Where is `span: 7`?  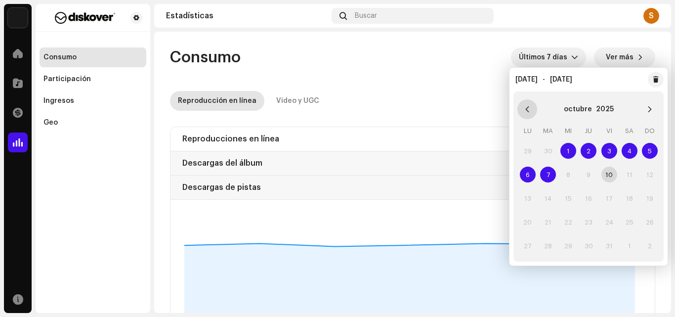 span: 7 is located at coordinates (548, 174).